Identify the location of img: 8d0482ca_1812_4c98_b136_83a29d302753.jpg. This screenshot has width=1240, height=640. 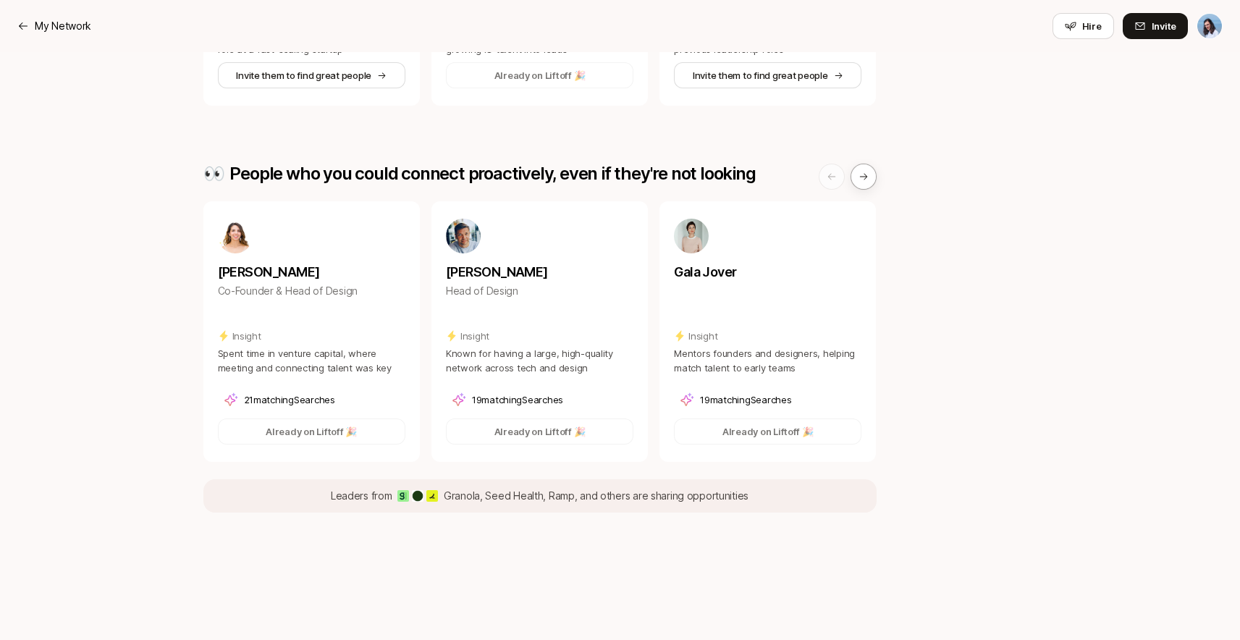
(235, 236).